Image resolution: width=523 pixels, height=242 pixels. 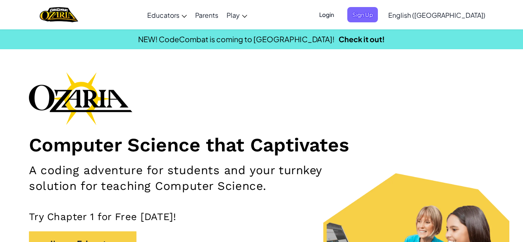 I want to click on h2: A coding adventure for students and your turnkey solution for teaching Computer Science., so click(x=185, y=178).